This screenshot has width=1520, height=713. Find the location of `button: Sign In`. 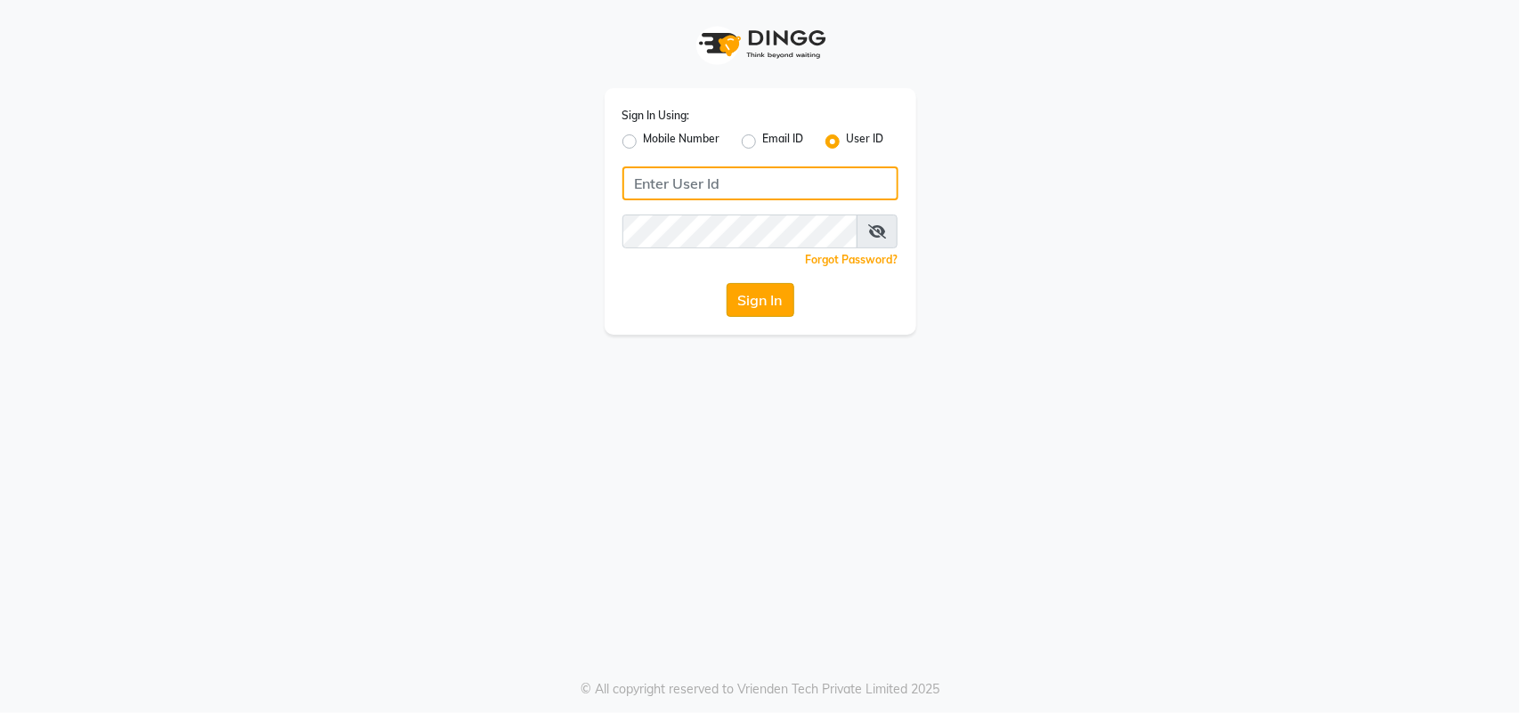

button: Sign In is located at coordinates (760, 300).